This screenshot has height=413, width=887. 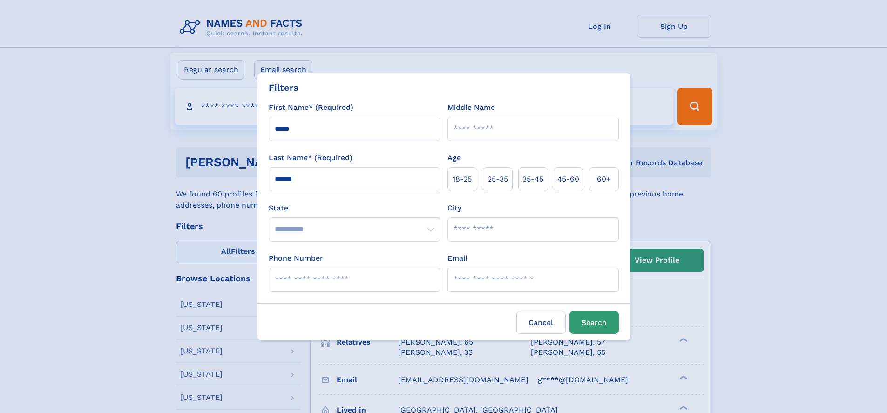 What do you see at coordinates (311, 158) in the screenshot?
I see `label: Last Name* (Required)` at bounding box center [311, 158].